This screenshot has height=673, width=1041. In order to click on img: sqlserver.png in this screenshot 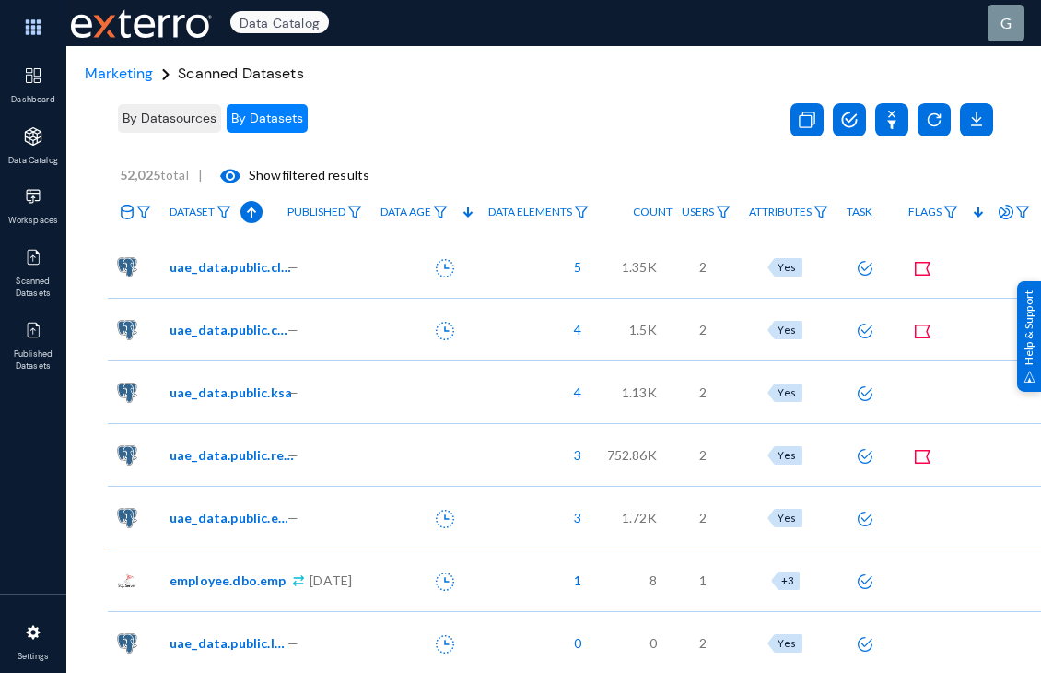, I will do `click(127, 580)`.